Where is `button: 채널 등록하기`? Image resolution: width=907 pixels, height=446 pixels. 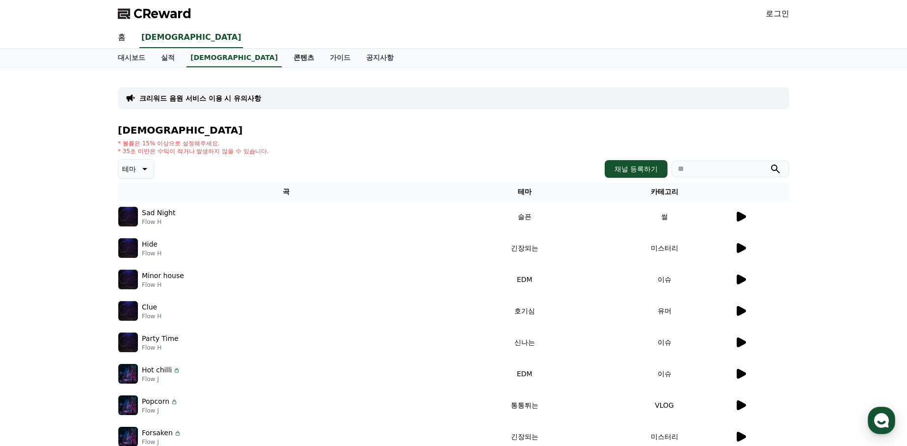 button: 채널 등록하기 is located at coordinates (636, 169).